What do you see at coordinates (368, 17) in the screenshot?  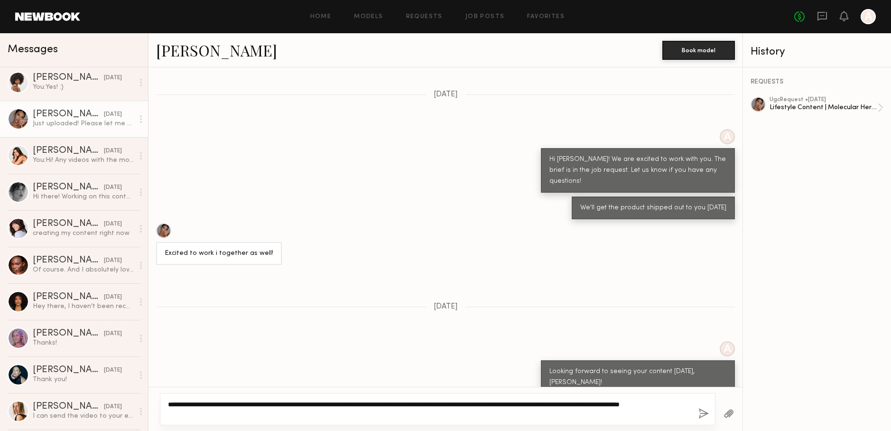 I see `a: Models` at bounding box center [368, 17].